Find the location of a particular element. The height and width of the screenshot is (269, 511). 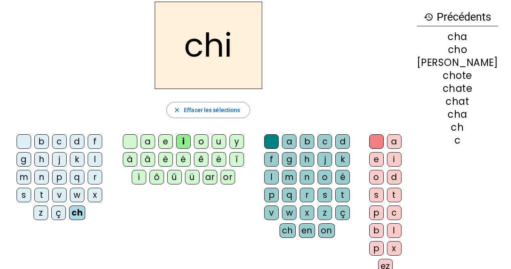

div: ï is located at coordinates (139, 177).